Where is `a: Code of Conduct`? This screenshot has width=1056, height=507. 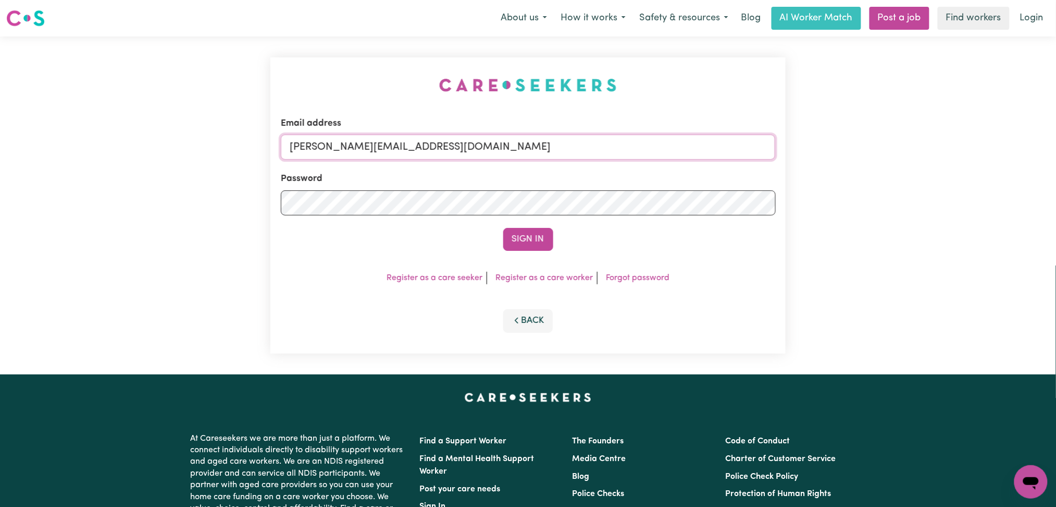 a: Code of Conduct is located at coordinates (758, 441).